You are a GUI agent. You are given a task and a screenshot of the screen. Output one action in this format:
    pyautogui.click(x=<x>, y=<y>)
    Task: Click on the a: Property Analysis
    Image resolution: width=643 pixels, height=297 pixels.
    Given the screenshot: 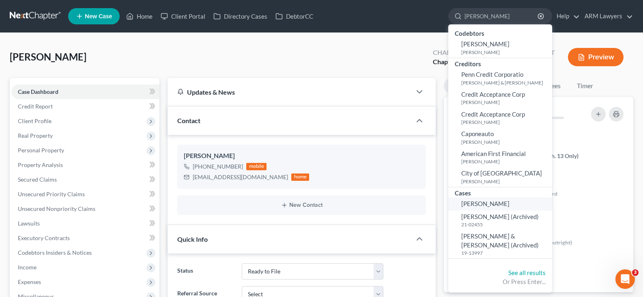 What is the action you would take?
    pyautogui.click(x=85, y=165)
    